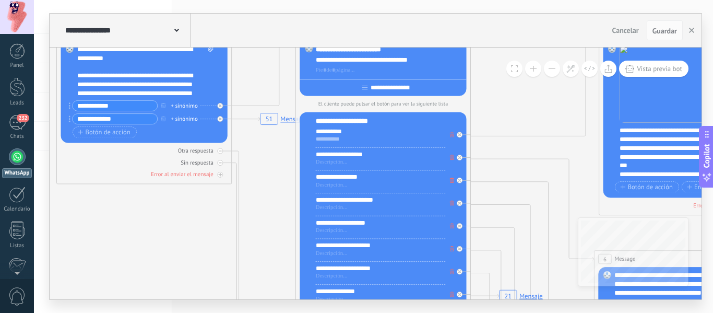 Image resolution: width=713 pixels, height=313 pixels. I want to click on span: 232, so click(22, 118).